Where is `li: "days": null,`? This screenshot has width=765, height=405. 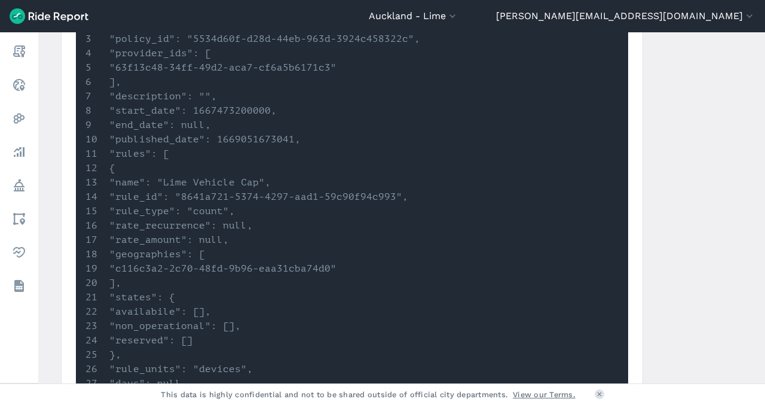 li: "days": null, is located at coordinates (286, 383).